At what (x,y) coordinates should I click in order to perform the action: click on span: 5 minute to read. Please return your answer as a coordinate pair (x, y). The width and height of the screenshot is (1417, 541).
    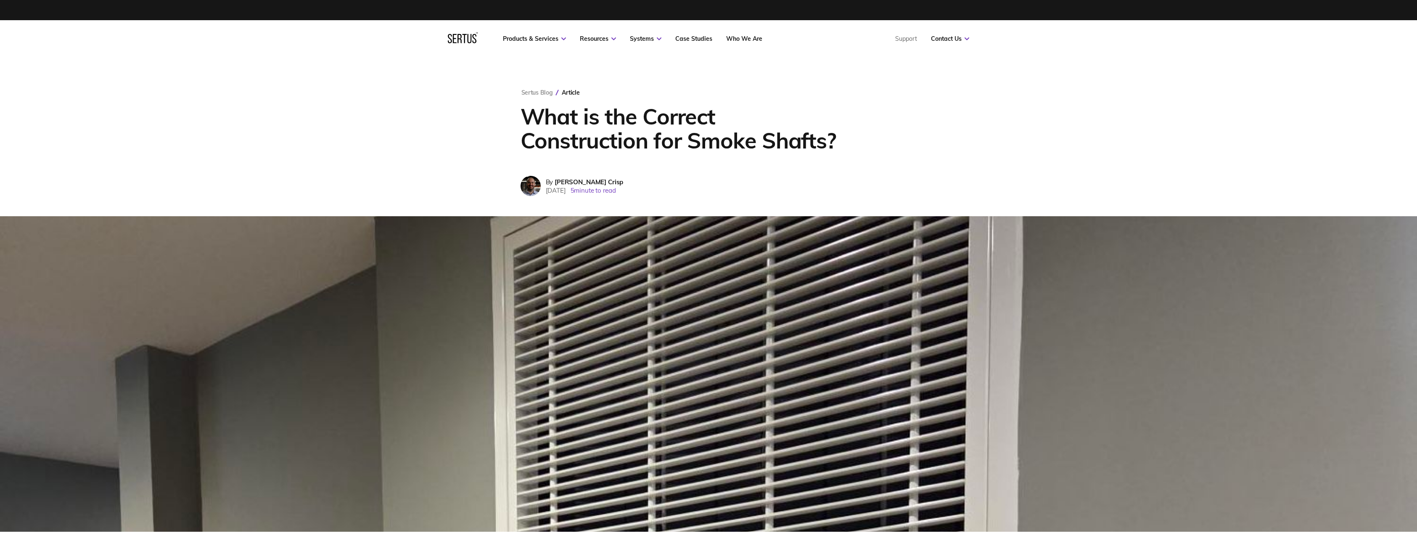
    Looking at the image, I should click on (593, 190).